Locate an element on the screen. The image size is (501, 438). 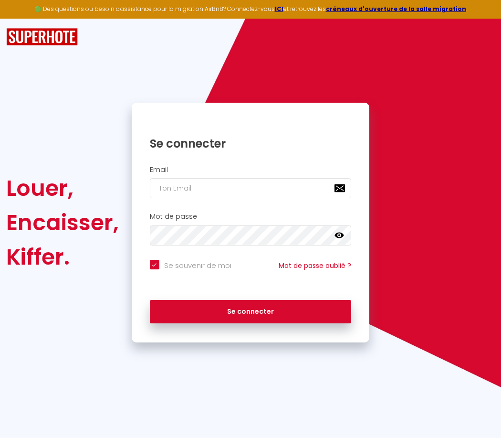
a: ICI is located at coordinates (279, 9).